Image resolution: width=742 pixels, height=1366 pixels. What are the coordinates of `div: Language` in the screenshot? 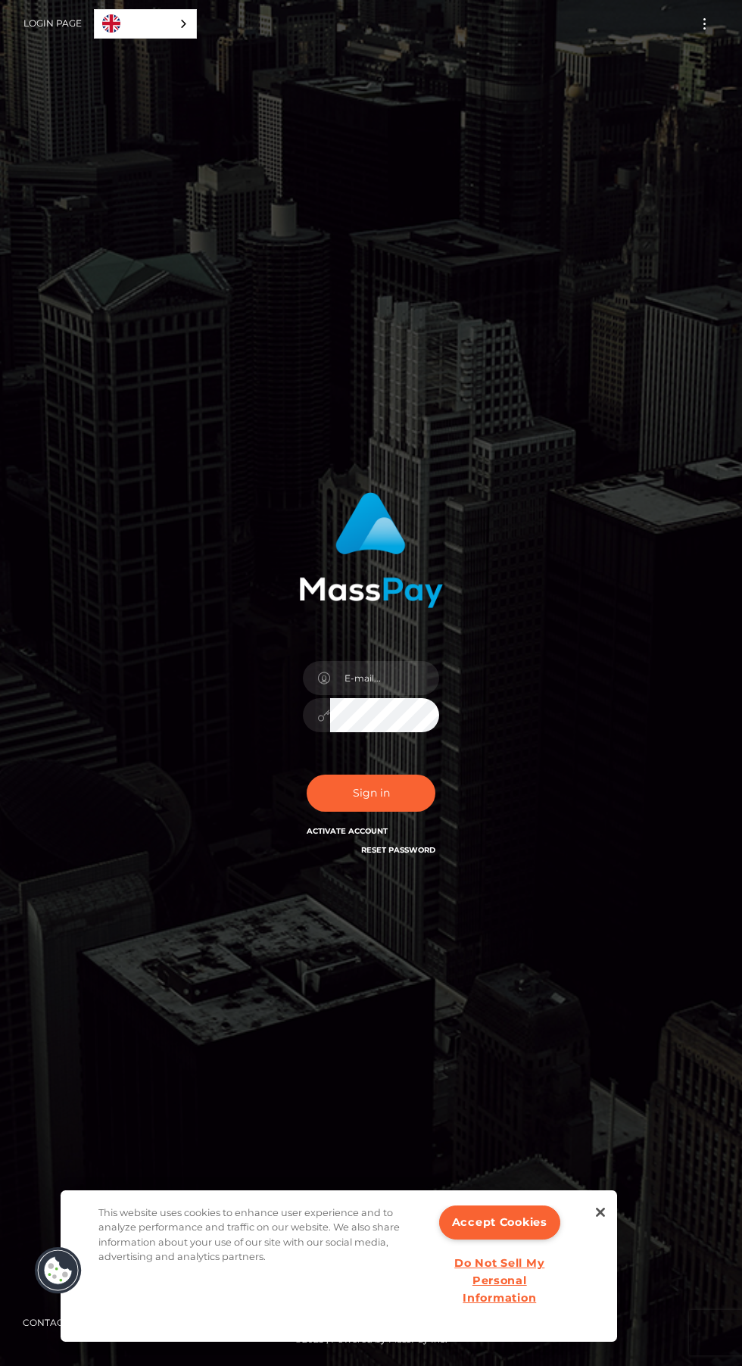 It's located at (145, 23).